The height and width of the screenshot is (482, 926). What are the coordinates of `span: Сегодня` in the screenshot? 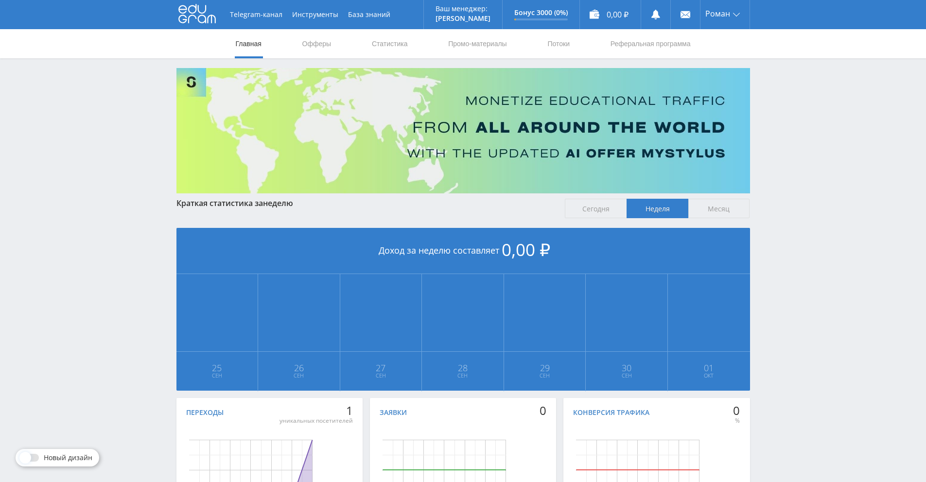 It's located at (595, 209).